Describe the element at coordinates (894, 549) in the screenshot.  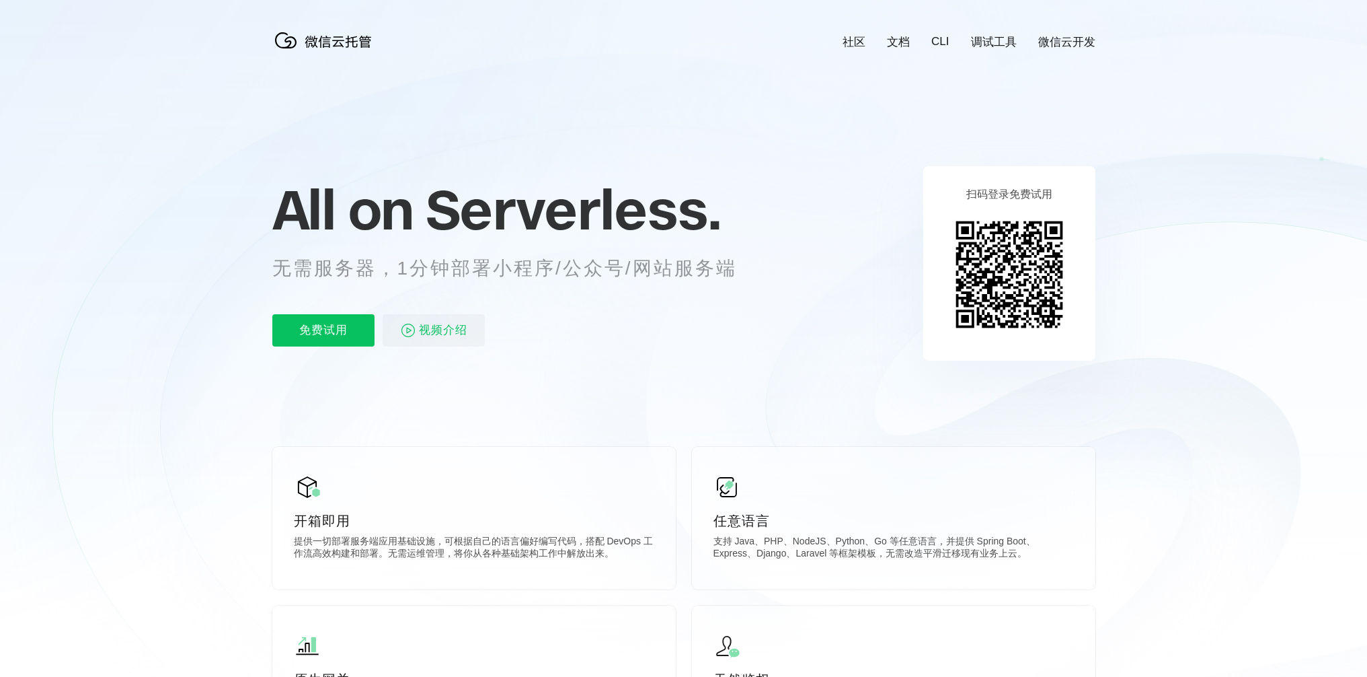
I see `p: 支持 Java、PHP、NodeJS、Python、Go 等任意语言，并提供 Spring Boot、Express、Django、Laravel 等框架模板，无需改造平滑迁移现有业务上云。` at that location.